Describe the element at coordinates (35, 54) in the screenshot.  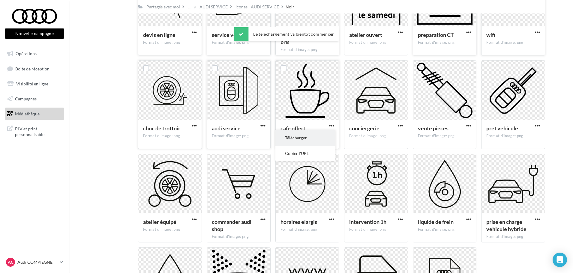
I see `a: Opérations` at that location.